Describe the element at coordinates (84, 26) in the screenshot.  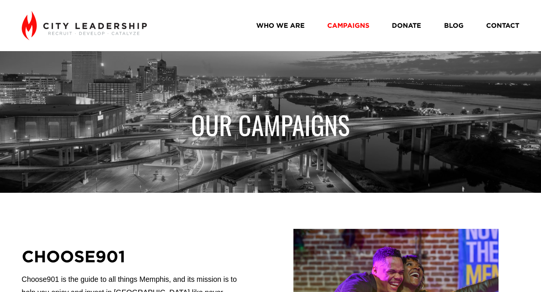
I see `a: City Leadership - Recruit. Develop. Catalyze.` at that location.